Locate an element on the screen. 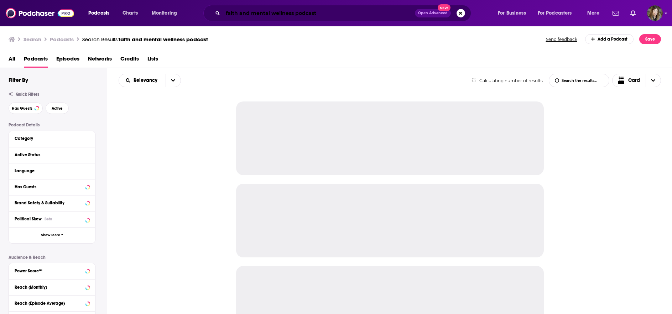 Image resolution: width=672 pixels, height=314 pixels. div: Reach (Monthly) is located at coordinates (49, 288).